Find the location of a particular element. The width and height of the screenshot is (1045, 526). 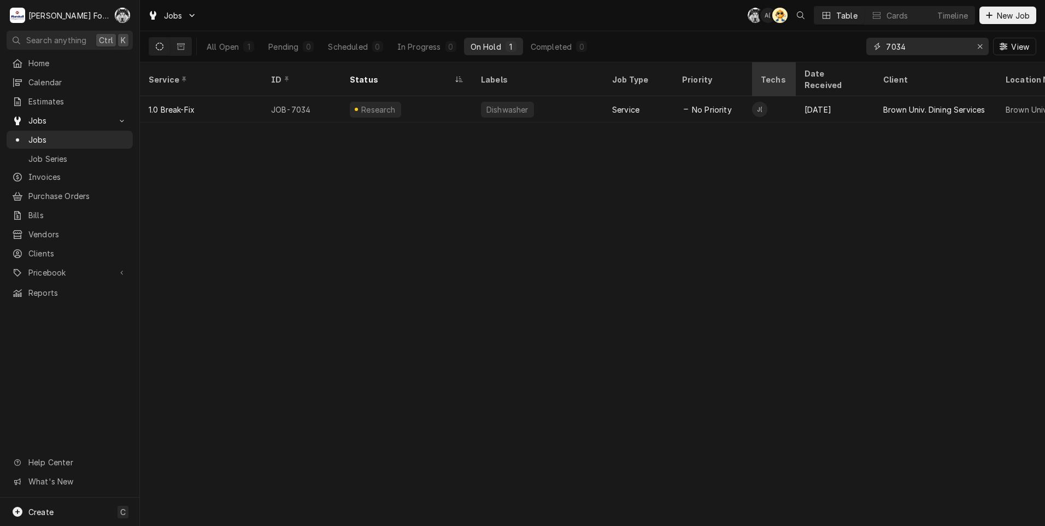

a: Purchase Orders is located at coordinates (69, 196).